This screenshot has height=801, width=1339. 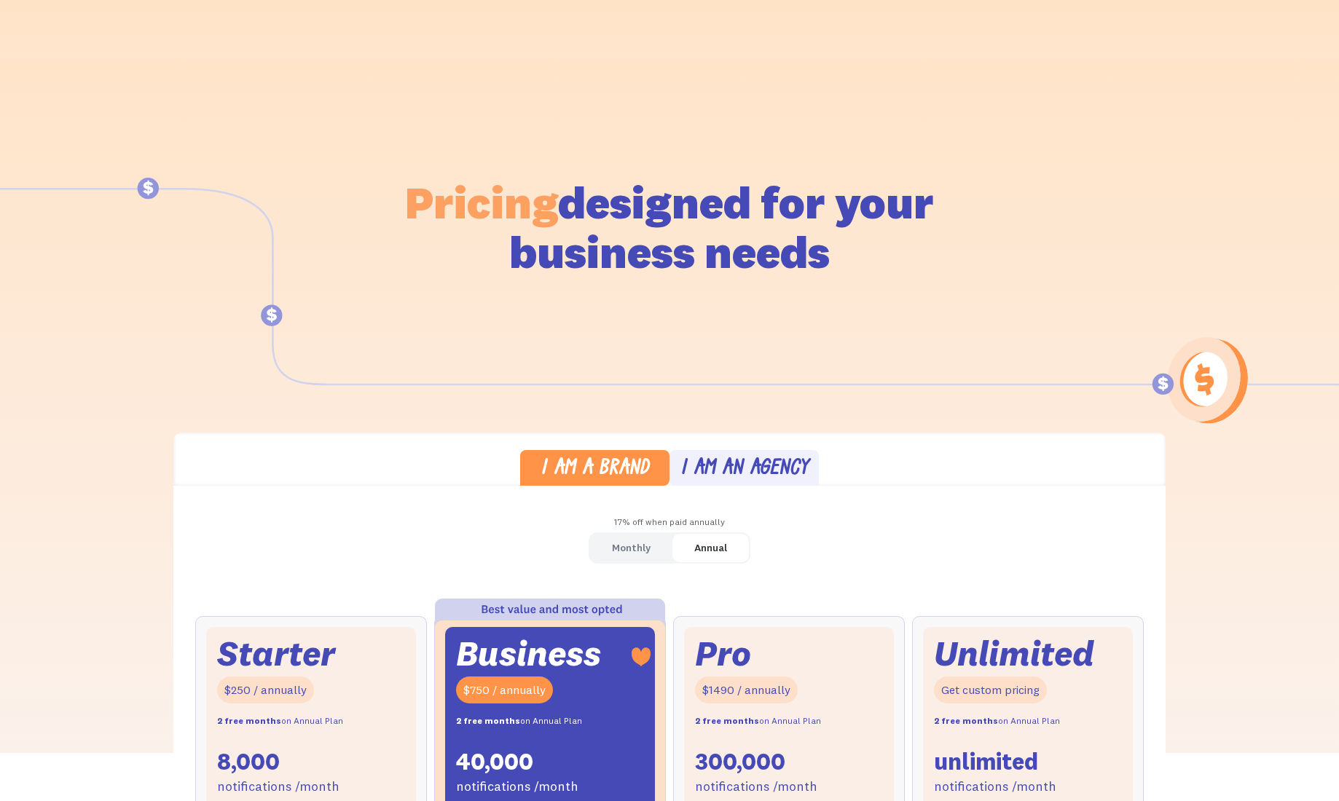 What do you see at coordinates (990, 690) in the screenshot?
I see `div: Get custom pricing` at bounding box center [990, 690].